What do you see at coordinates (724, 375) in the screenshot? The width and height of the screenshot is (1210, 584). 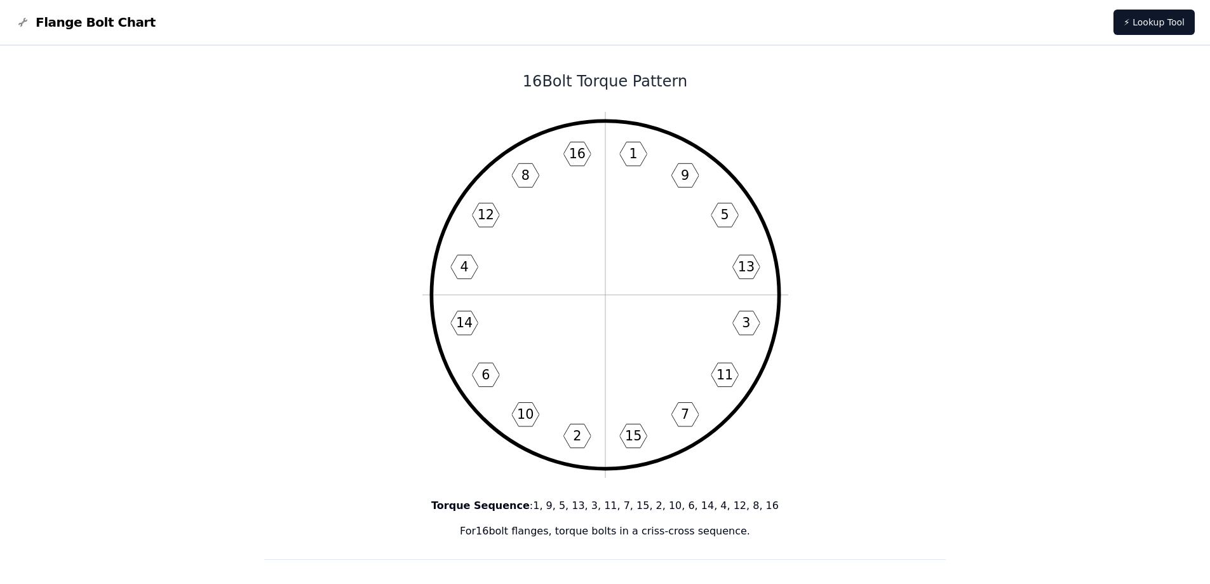 I see `text: 11` at bounding box center [724, 375].